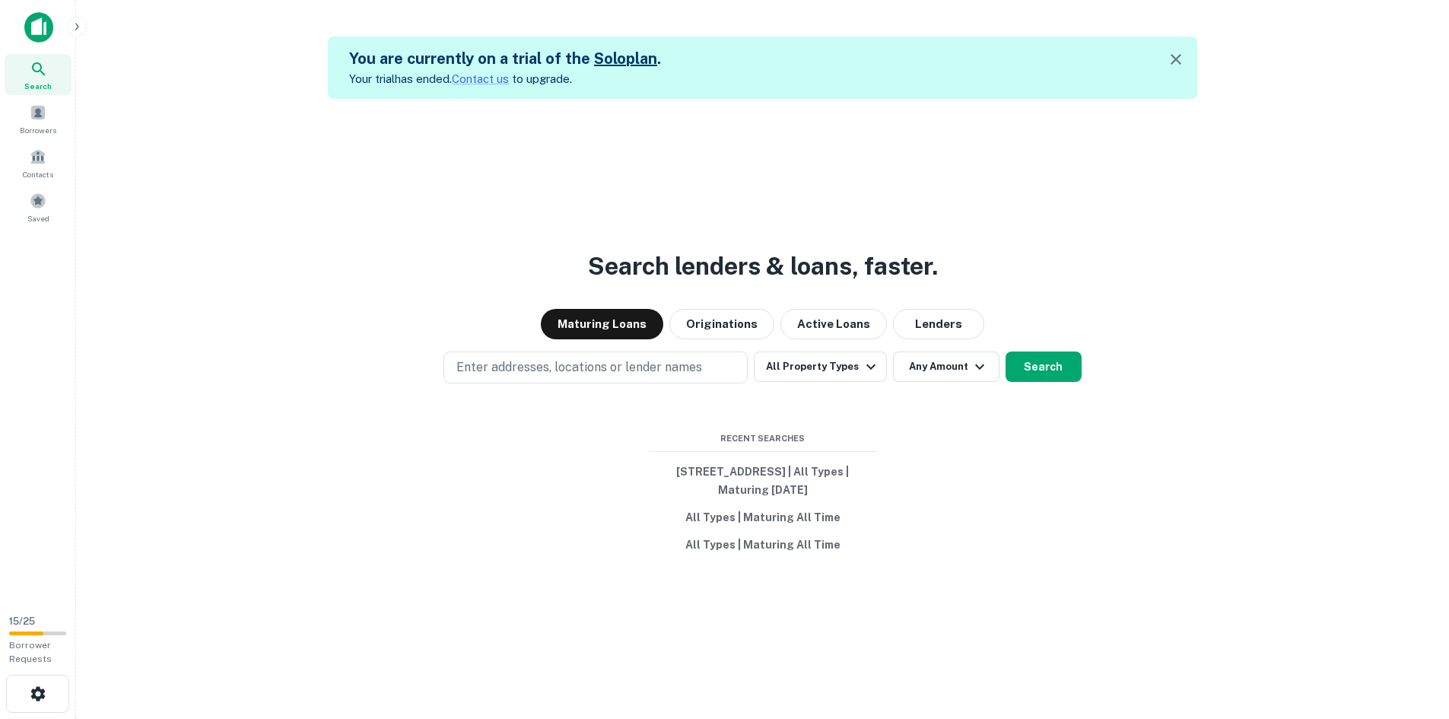  What do you see at coordinates (38, 86) in the screenshot?
I see `span: Search` at bounding box center [38, 86].